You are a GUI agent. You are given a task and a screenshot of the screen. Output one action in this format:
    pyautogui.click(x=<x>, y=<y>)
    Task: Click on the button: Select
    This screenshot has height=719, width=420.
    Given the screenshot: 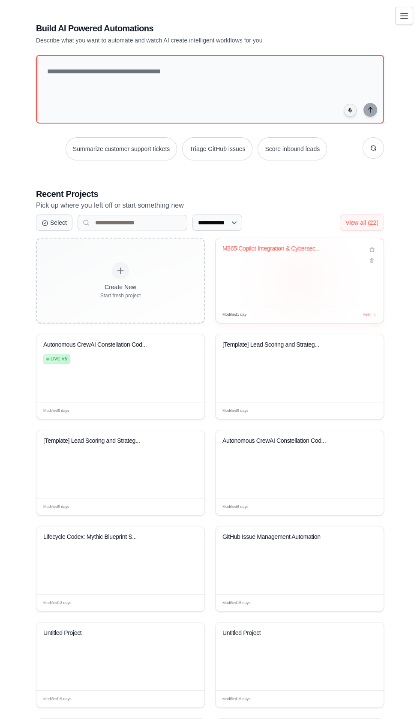 What is the action you would take?
    pyautogui.click(x=54, y=223)
    